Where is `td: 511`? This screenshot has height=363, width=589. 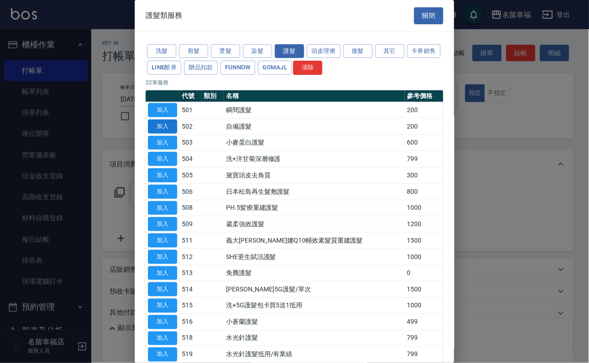 td: 511 is located at coordinates (190, 241).